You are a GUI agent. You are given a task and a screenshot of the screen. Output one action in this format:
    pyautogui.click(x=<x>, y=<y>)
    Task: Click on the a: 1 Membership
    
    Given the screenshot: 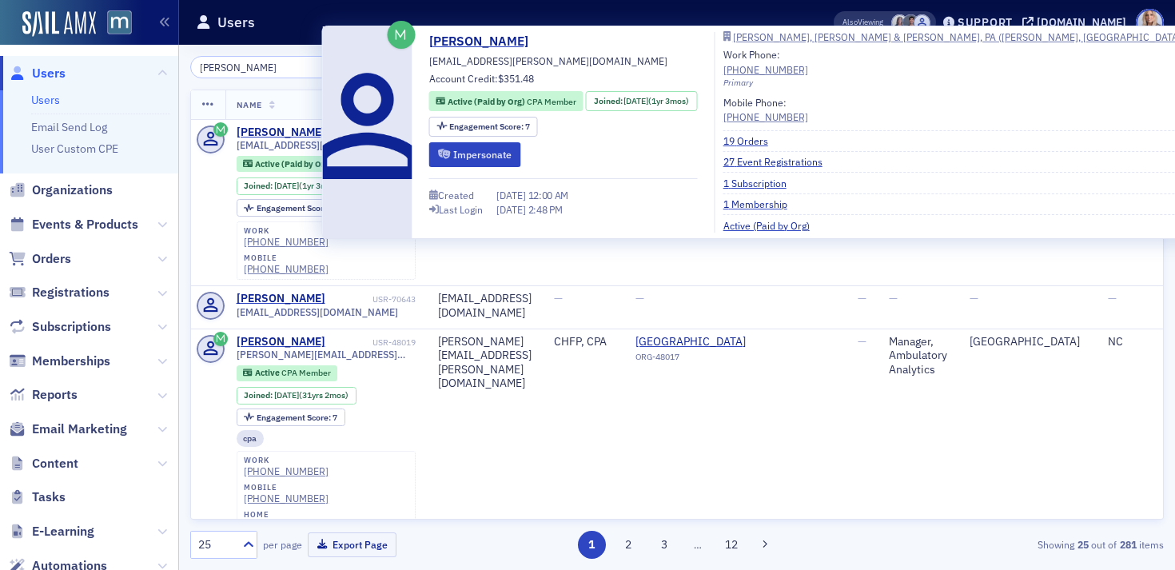 What is the action you would take?
    pyautogui.click(x=761, y=204)
    